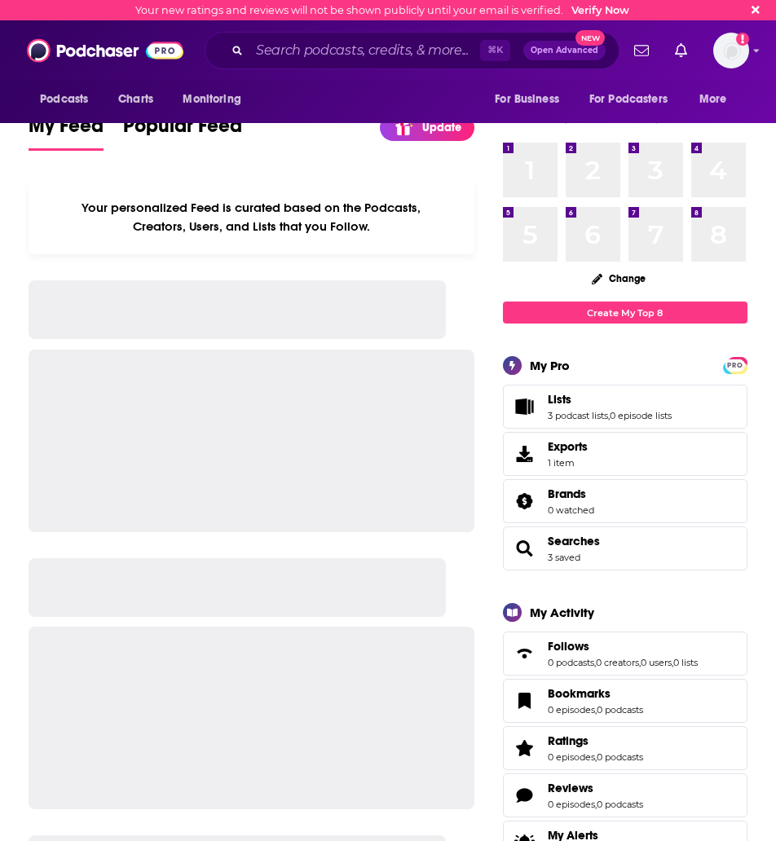 The height and width of the screenshot is (841, 776). I want to click on a: Exports, so click(625, 454).